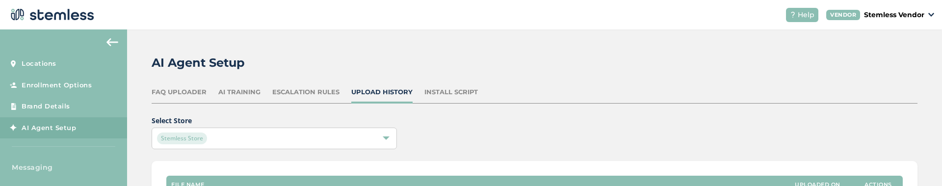 The image size is (942, 186). I want to click on span: Enrollment Options, so click(56, 85).